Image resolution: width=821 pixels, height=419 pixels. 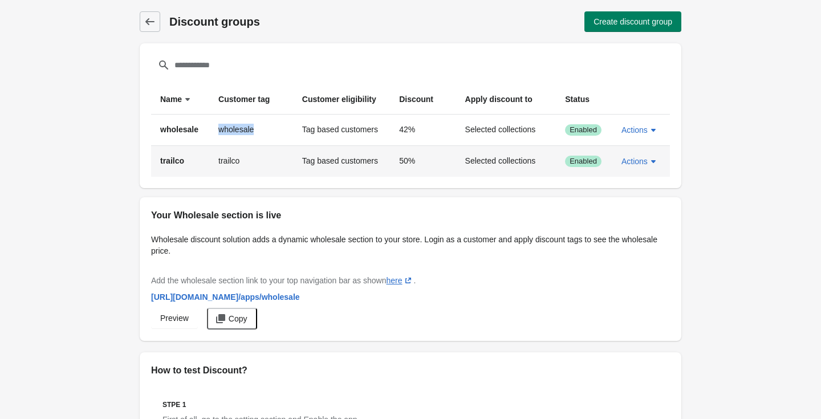 What do you see at coordinates (251, 161) in the screenshot?
I see `td: trailco` at bounding box center [251, 161].